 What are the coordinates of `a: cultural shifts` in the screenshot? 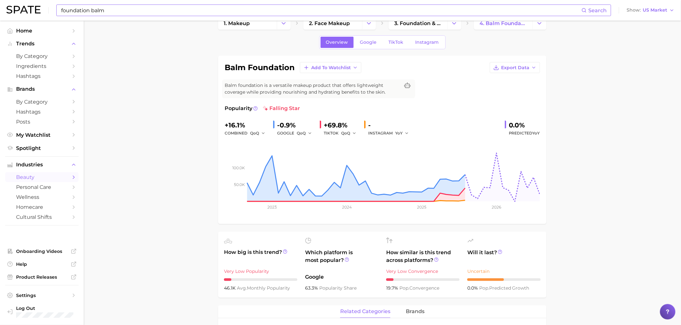 It's located at (42, 217).